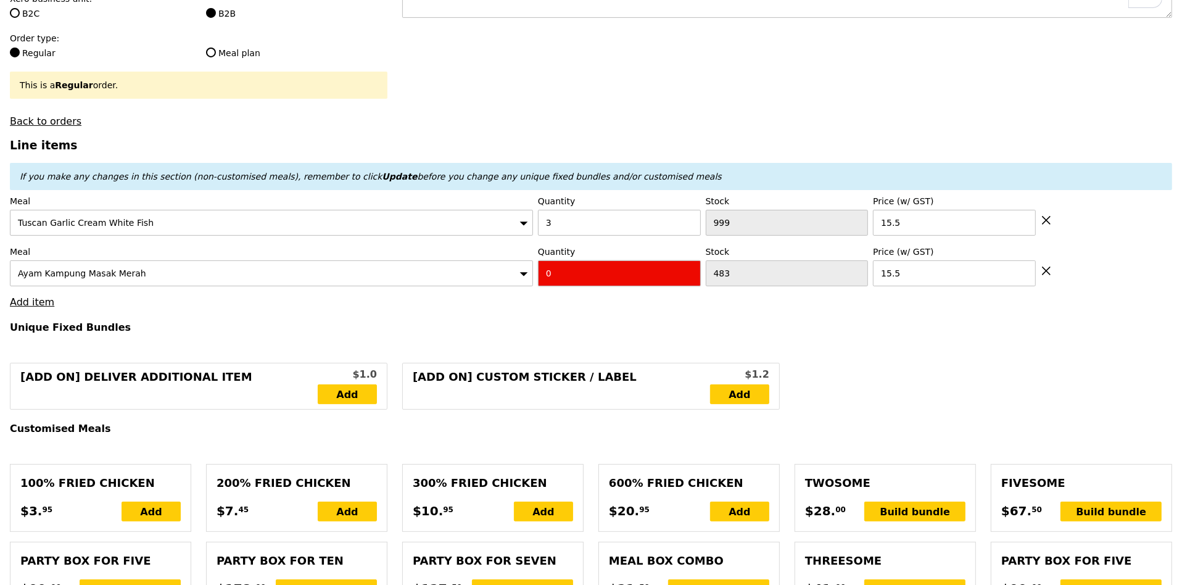 This screenshot has width=1182, height=585. Describe the element at coordinates (493, 483) in the screenshot. I see `div: 300% Fried Chicken` at that location.